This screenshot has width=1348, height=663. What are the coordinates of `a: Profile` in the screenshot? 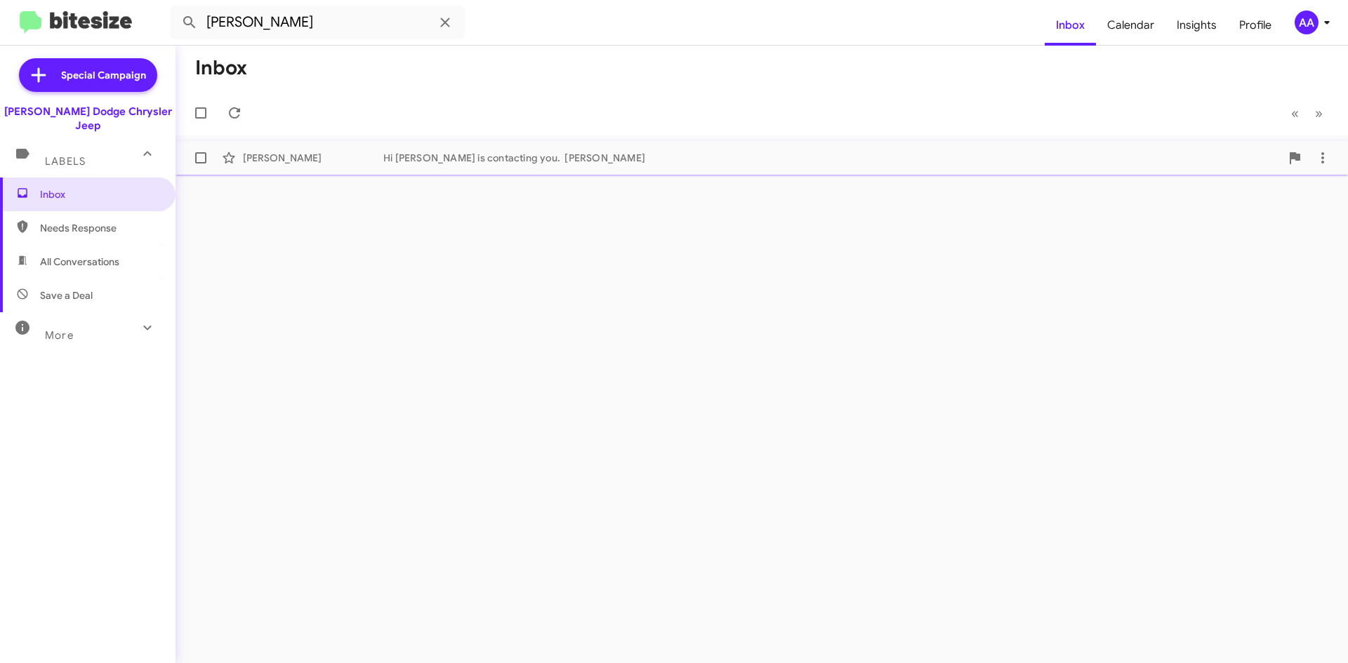 It's located at (1255, 25).